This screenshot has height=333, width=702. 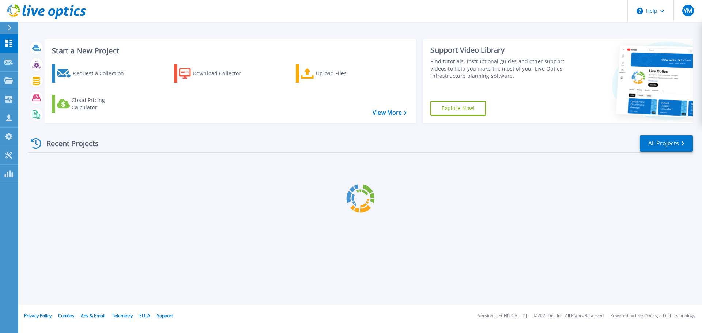 What do you see at coordinates (215, 73) in the screenshot?
I see `a: Download Collector` at bounding box center [215, 73].